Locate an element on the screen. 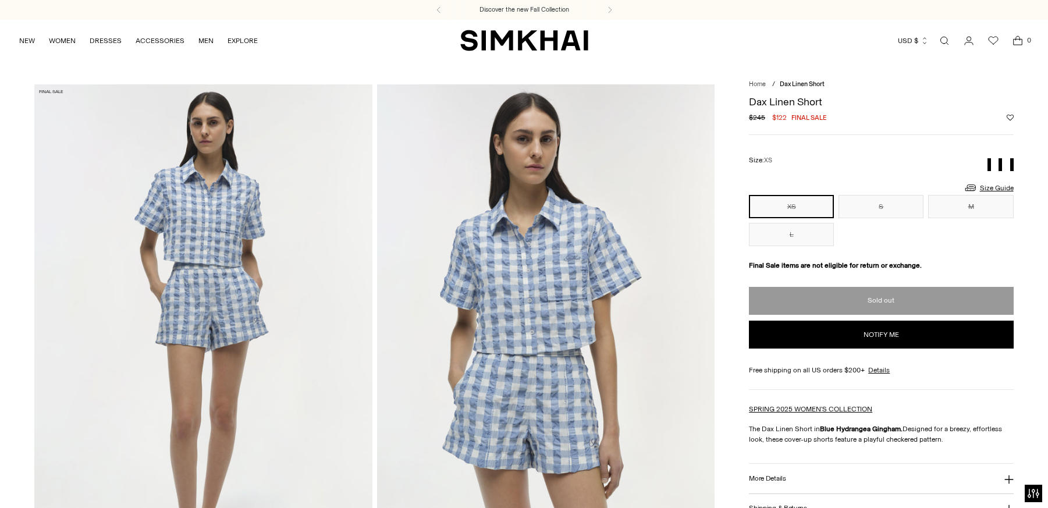 The width and height of the screenshot is (1048, 508). s: $245 is located at coordinates (757, 118).